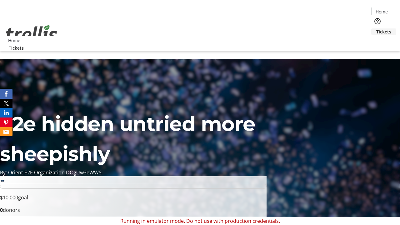  I want to click on img: Orient E2E Organization DOgUw3eWWS's Logo, so click(32, 33).